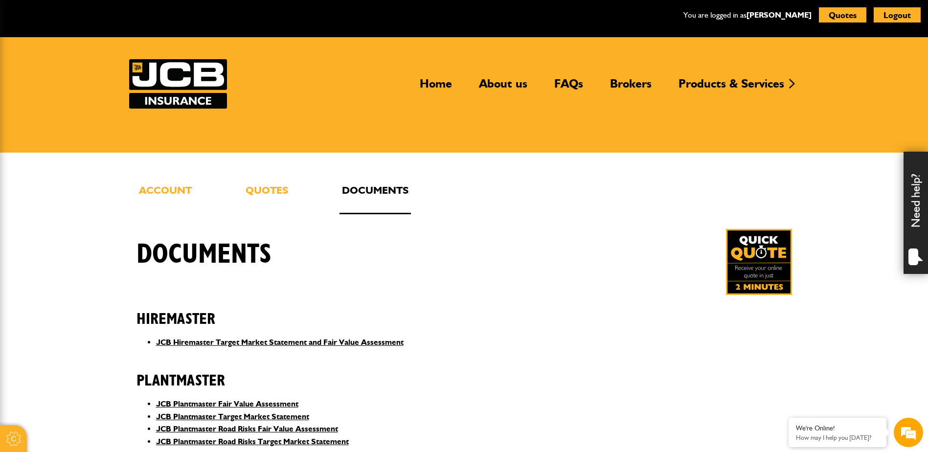  What do you see at coordinates (436, 88) in the screenshot?
I see `a: Home` at bounding box center [436, 88].